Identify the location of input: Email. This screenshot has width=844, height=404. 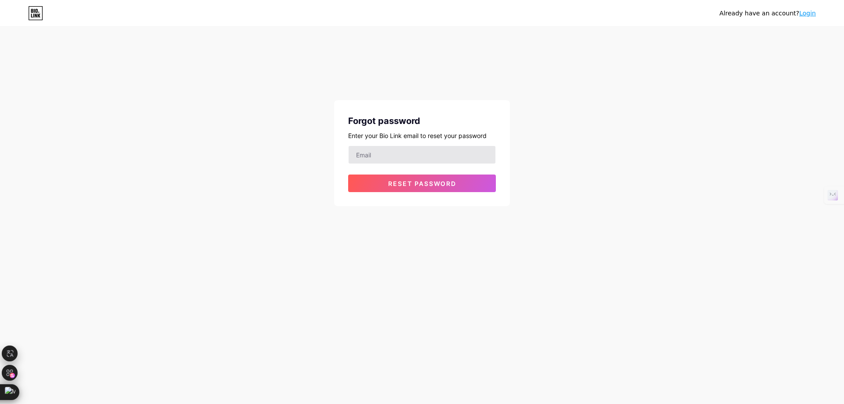
(422, 155).